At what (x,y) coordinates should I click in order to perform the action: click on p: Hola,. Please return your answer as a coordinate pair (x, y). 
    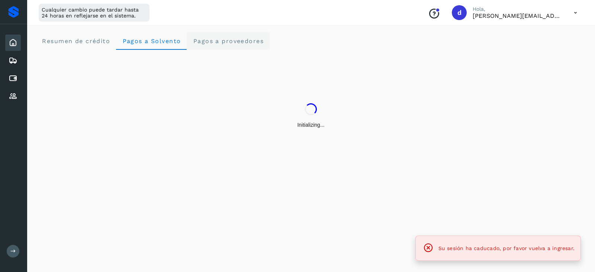
    Looking at the image, I should click on (517, 9).